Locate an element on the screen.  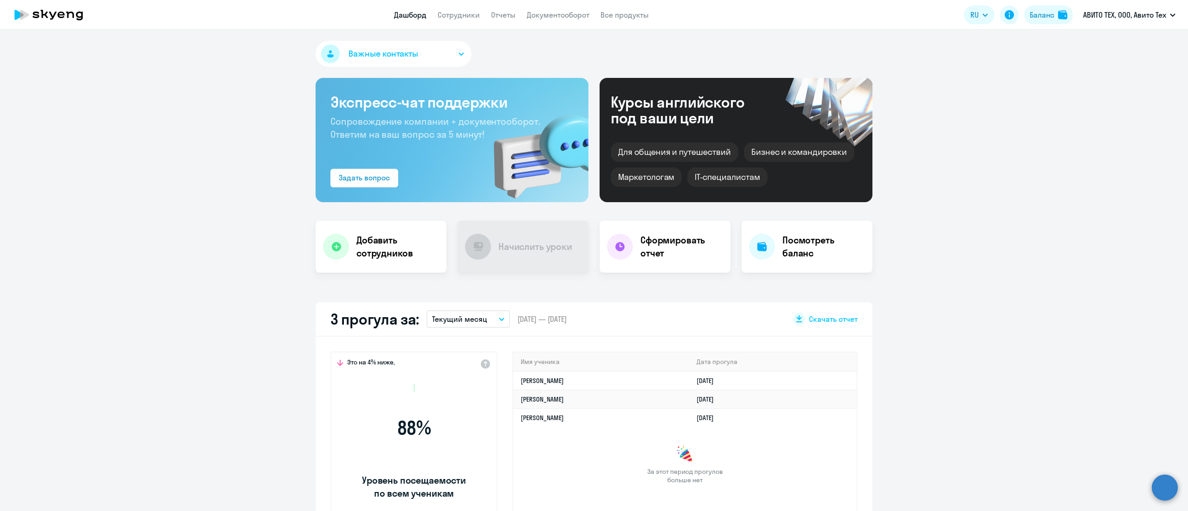
button: RU is located at coordinates (979, 15).